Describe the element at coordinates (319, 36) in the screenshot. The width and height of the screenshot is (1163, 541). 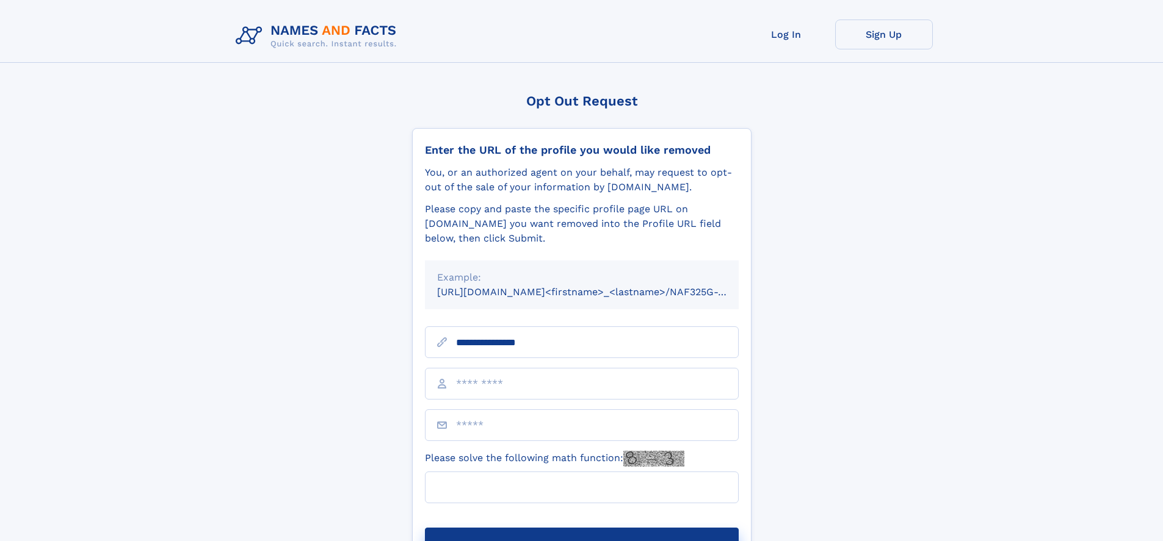
I see `img: Logo Names and Facts` at that location.